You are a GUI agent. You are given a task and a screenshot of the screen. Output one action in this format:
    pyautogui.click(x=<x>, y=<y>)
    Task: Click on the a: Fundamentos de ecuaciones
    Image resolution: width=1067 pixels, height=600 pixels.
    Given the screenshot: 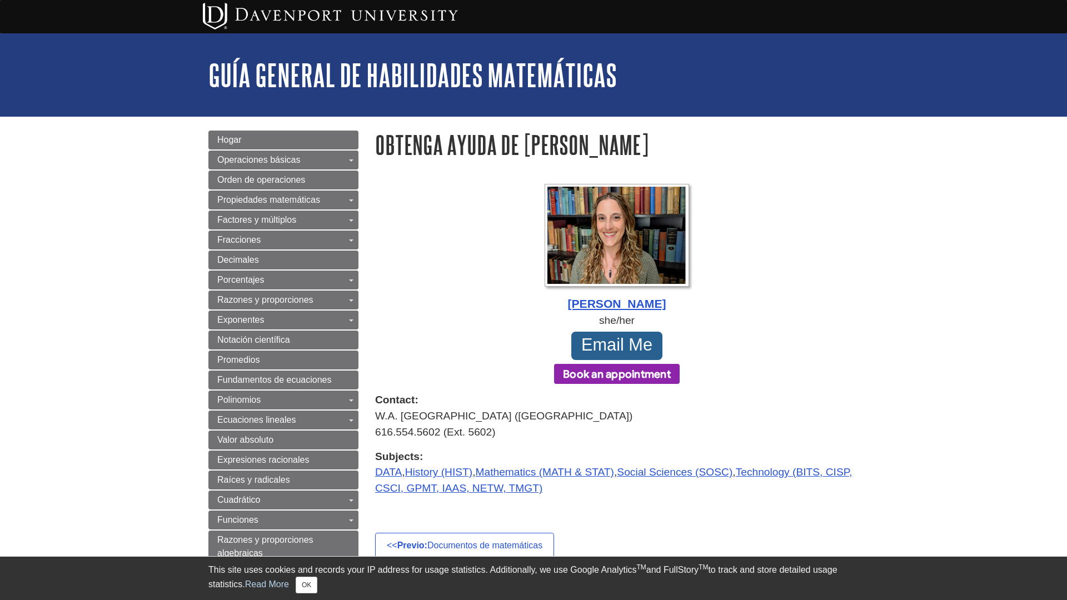 What is the action you would take?
    pyautogui.click(x=283, y=380)
    